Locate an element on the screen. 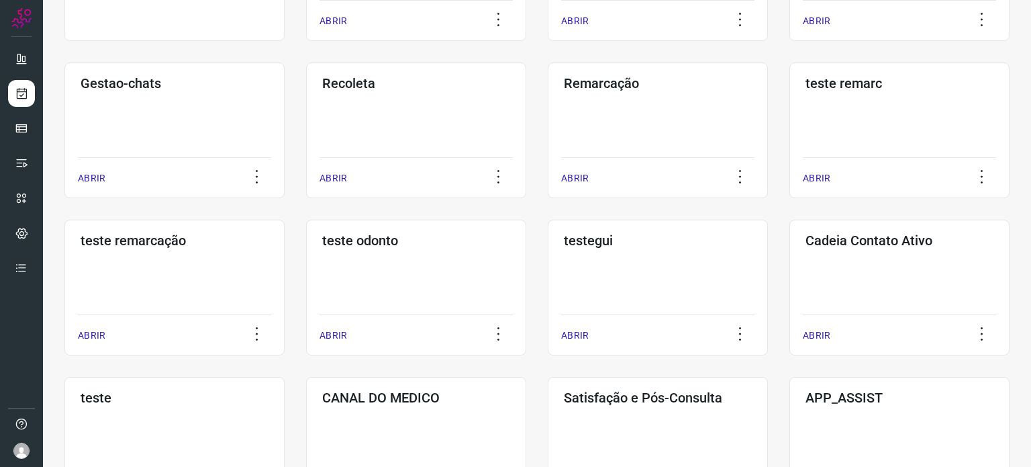  h3: Gestao-chats is located at coordinates (175, 83).